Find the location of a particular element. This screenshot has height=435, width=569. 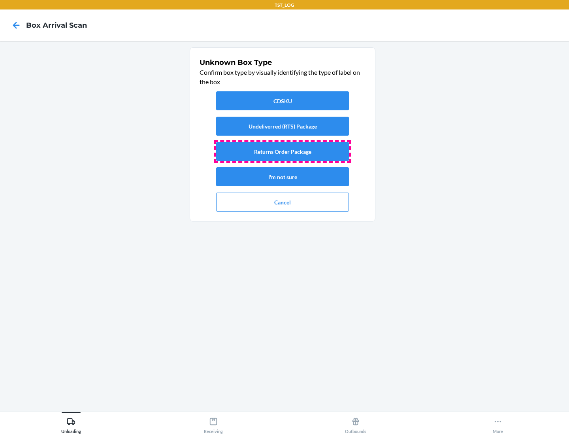

button: Returns Order Package is located at coordinates (282, 151).